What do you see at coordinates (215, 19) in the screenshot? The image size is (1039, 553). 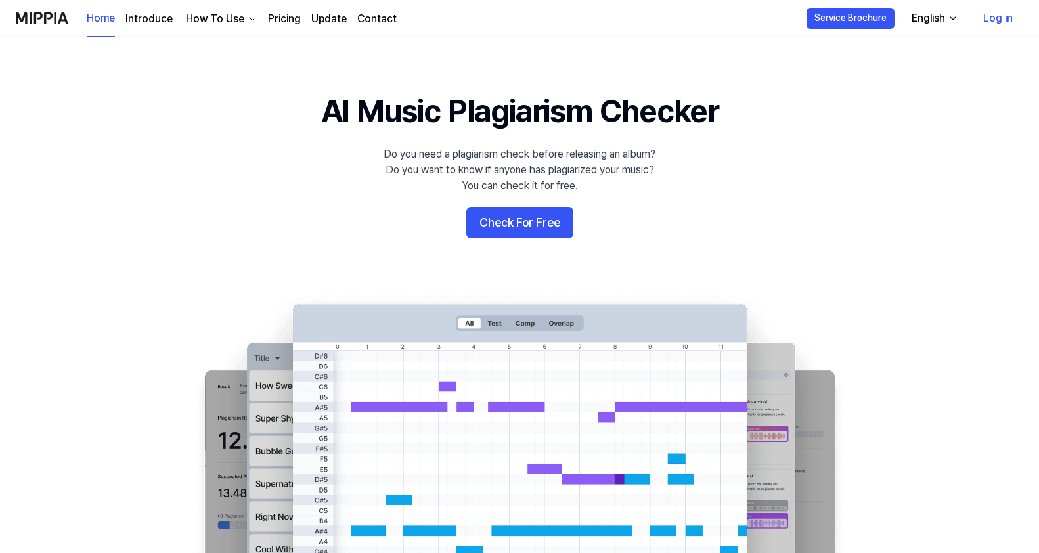 I see `div: How To Use` at bounding box center [215, 19].